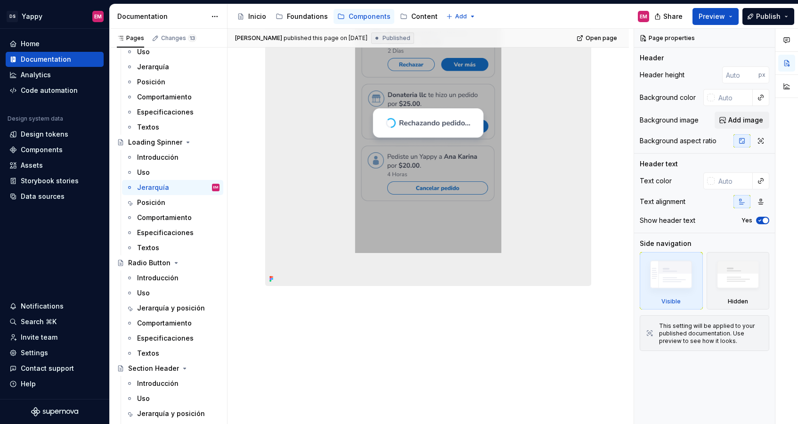 This screenshot has height=424, width=798. What do you see at coordinates (55, 353) in the screenshot?
I see `a: Settings` at bounding box center [55, 353].